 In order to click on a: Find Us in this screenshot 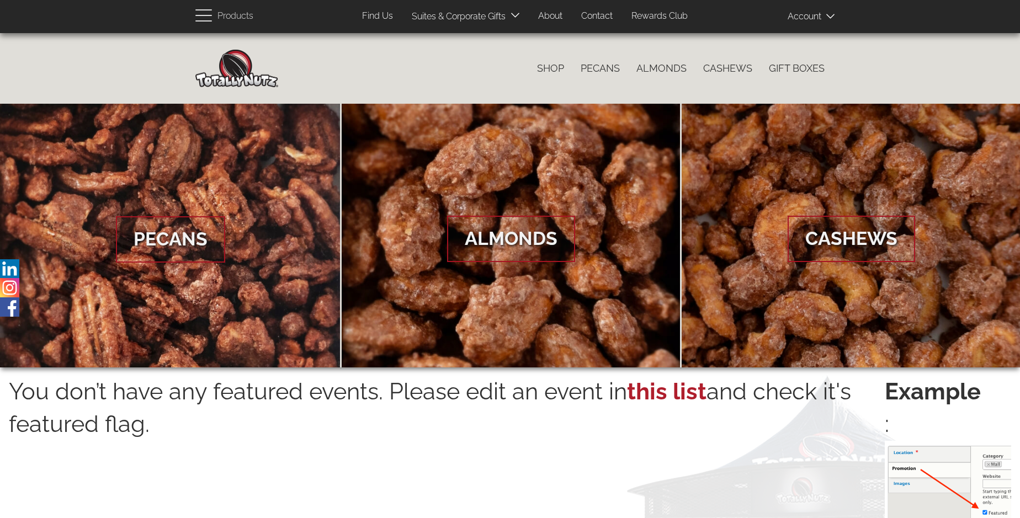, I will do `click(377, 16)`.